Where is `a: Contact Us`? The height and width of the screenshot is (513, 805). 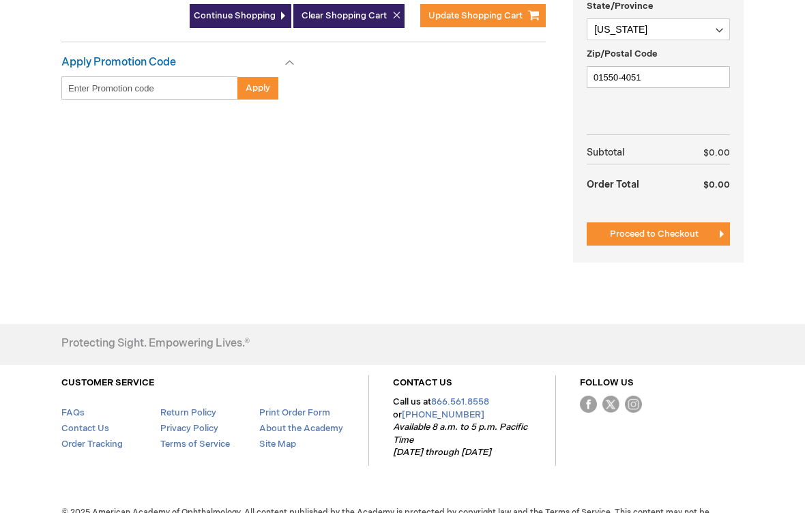
a: Contact Us is located at coordinates (85, 428).